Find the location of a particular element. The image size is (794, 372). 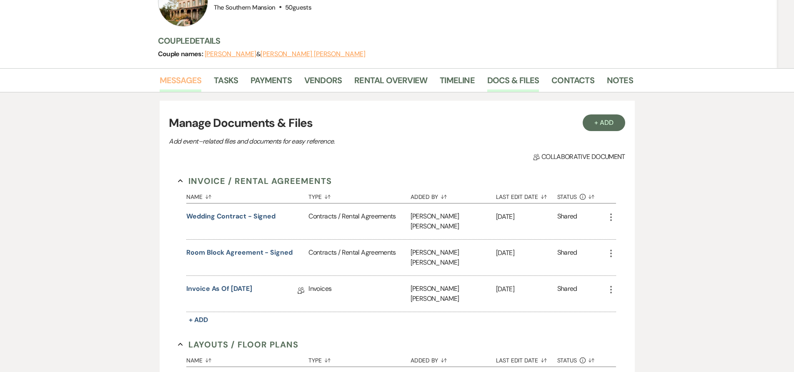

a: Notes is located at coordinates (619, 83).